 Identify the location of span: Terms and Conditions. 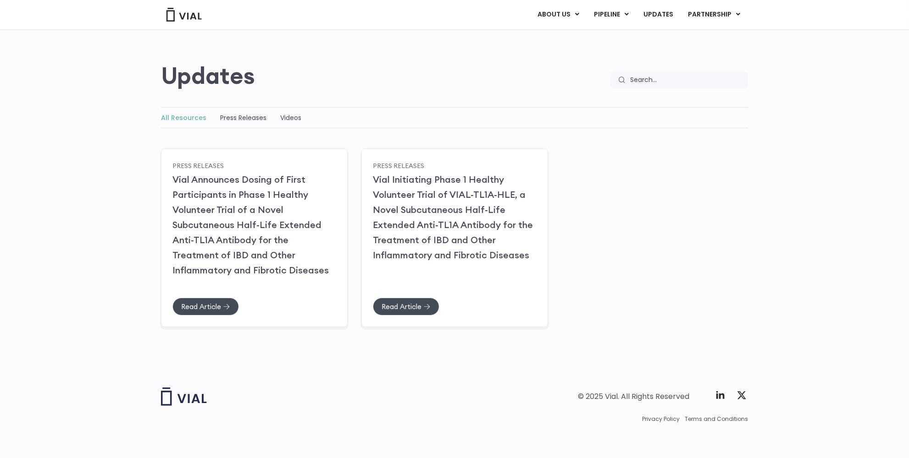
(716, 419).